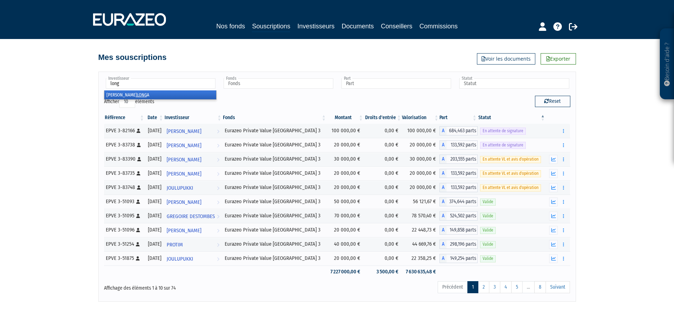 The height and width of the screenshot is (323, 674). What do you see at coordinates (346, 216) in the screenshot?
I see `td: 70 000,00 €` at bounding box center [346, 216].